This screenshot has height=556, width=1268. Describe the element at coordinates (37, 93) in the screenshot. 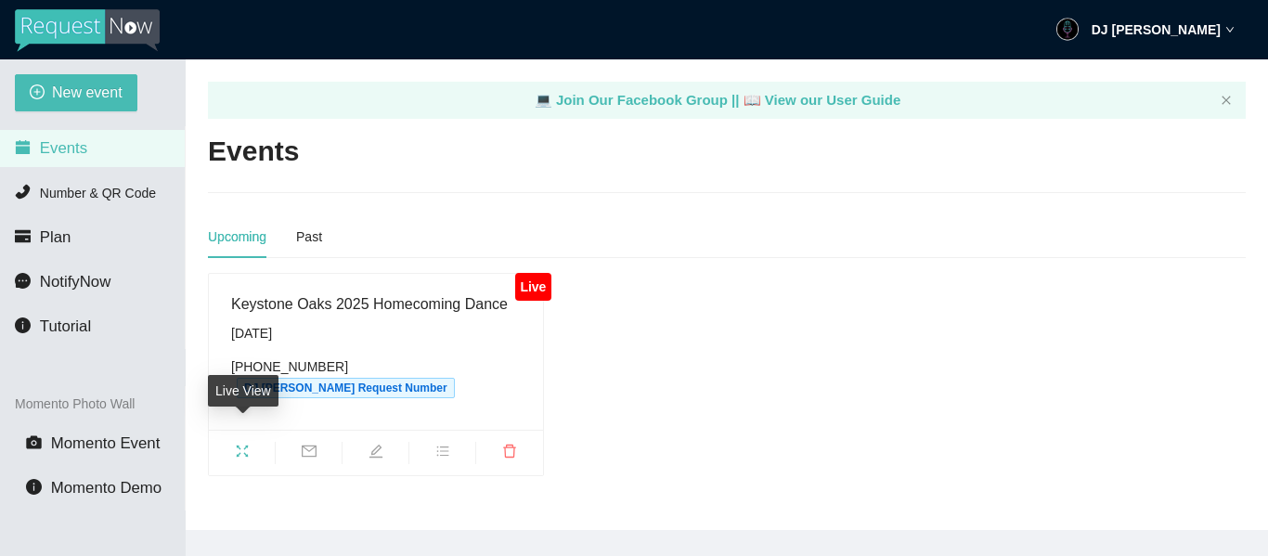

I see `span: plus-circle` at that location.